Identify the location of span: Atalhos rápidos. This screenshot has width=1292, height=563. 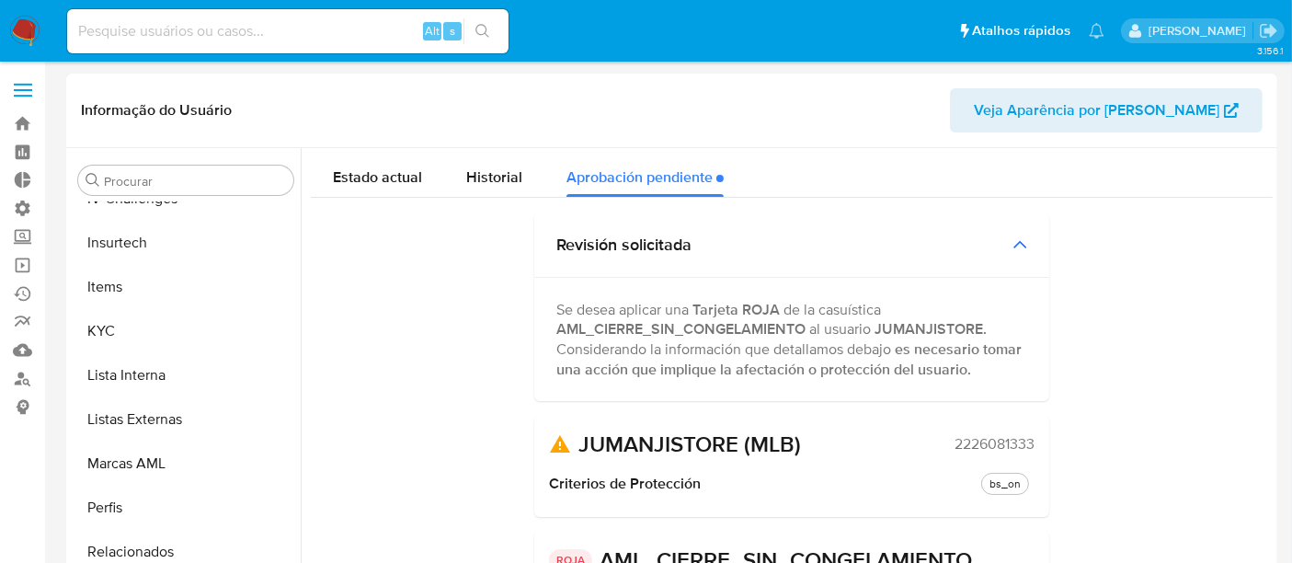
(1021, 30).